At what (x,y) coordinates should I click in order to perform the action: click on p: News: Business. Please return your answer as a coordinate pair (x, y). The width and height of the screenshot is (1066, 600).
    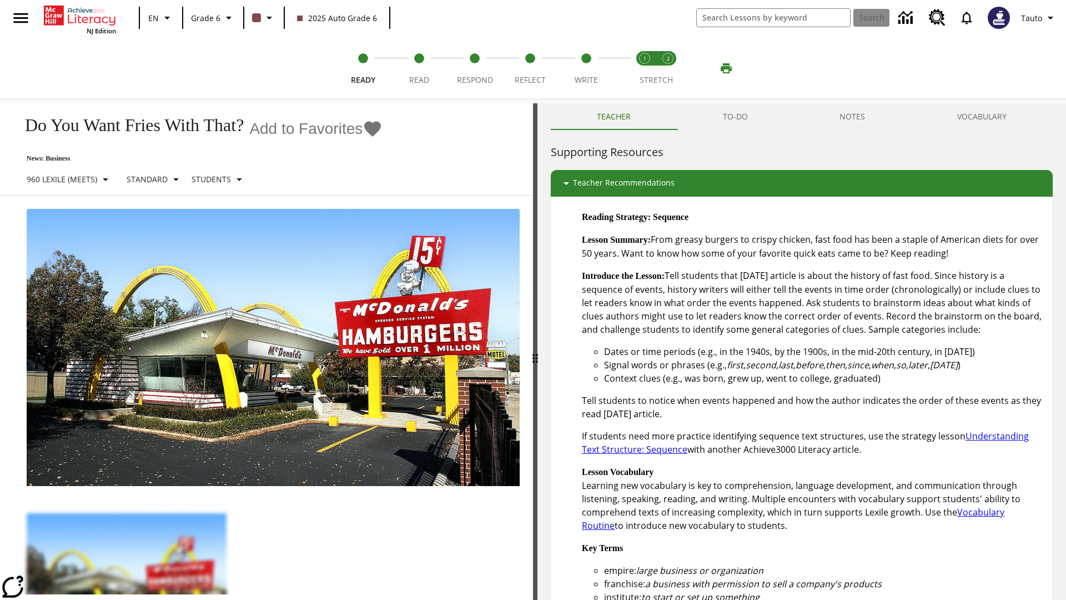
    Looking at the image, I should click on (198, 158).